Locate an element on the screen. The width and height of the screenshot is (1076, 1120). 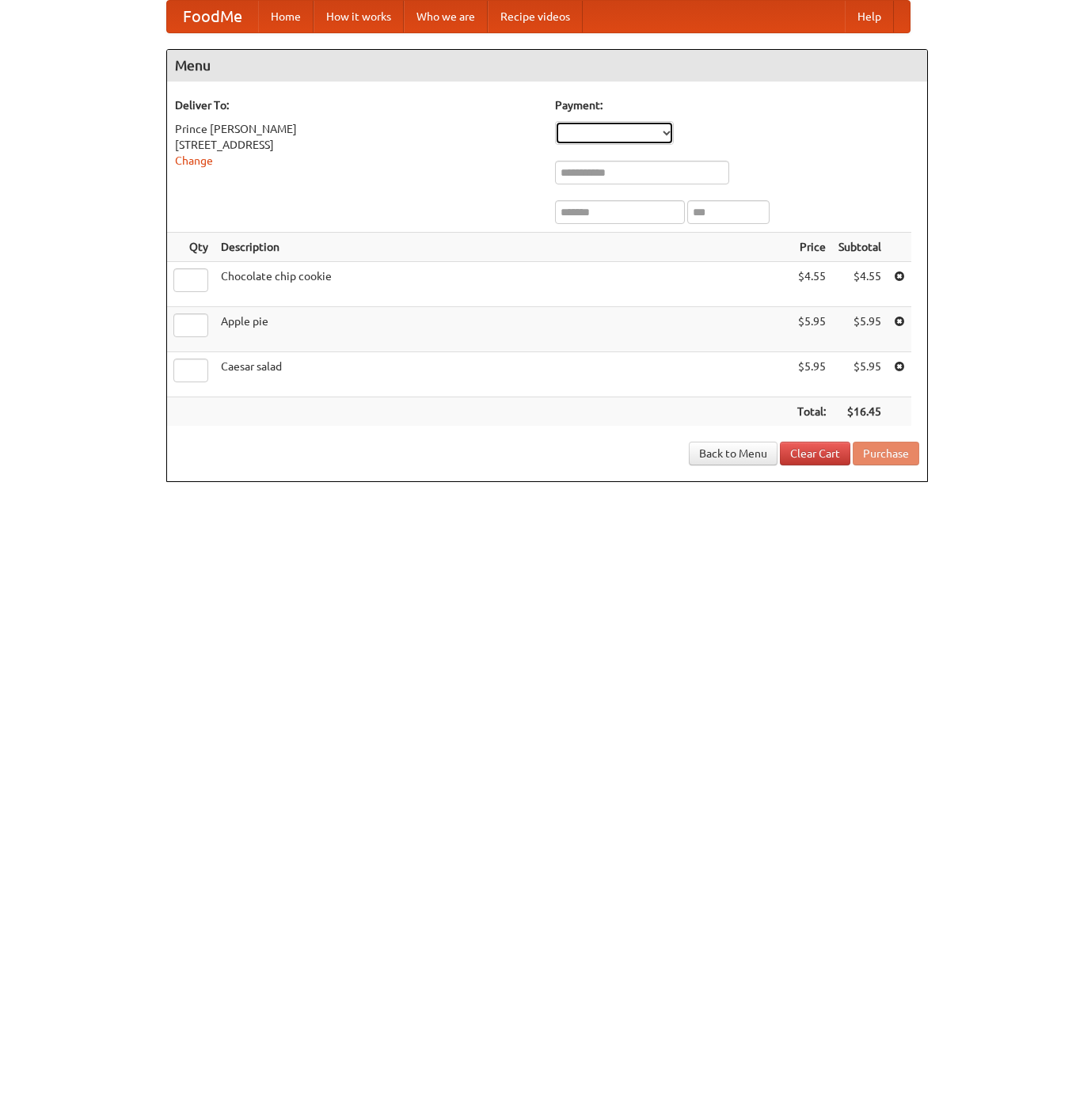
a: Clear Cart is located at coordinates (815, 454).